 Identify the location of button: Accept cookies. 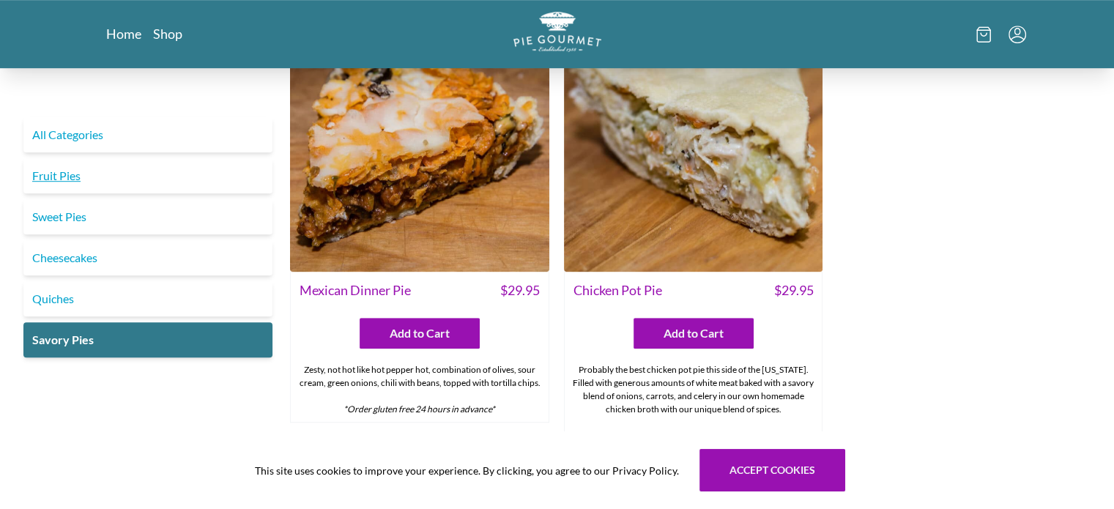
(772, 470).